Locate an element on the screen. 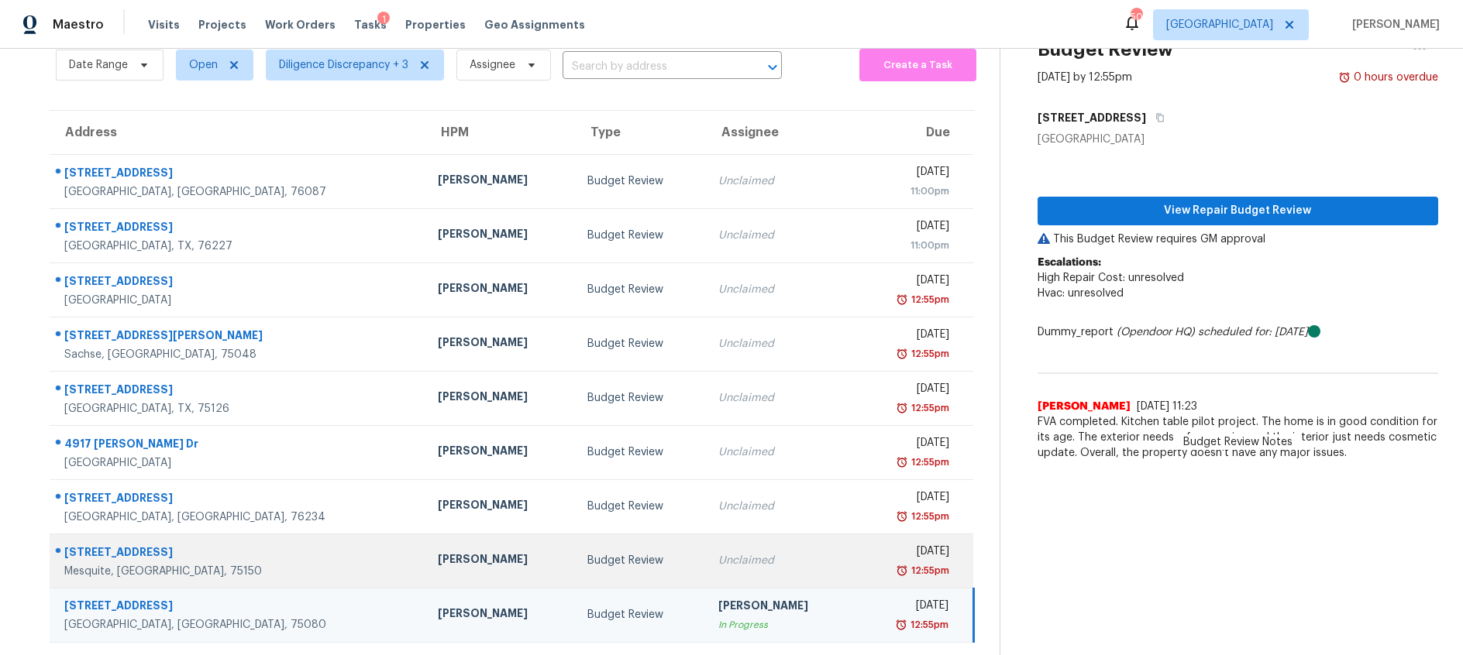 This screenshot has height=655, width=1463. span: Visits is located at coordinates (163, 25).